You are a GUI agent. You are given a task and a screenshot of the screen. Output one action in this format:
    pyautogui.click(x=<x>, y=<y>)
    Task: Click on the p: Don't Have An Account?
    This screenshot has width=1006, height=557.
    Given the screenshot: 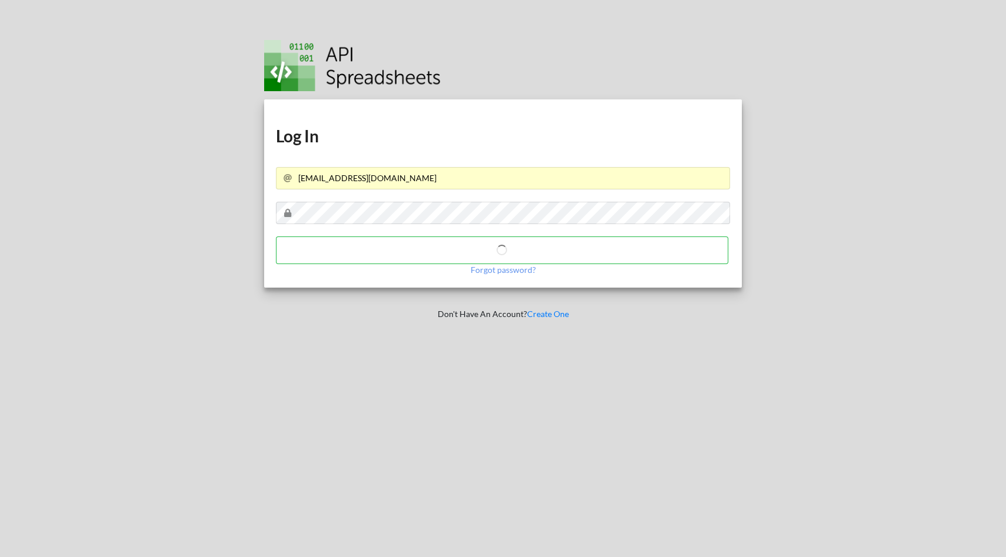 What is the action you would take?
    pyautogui.click(x=503, y=314)
    